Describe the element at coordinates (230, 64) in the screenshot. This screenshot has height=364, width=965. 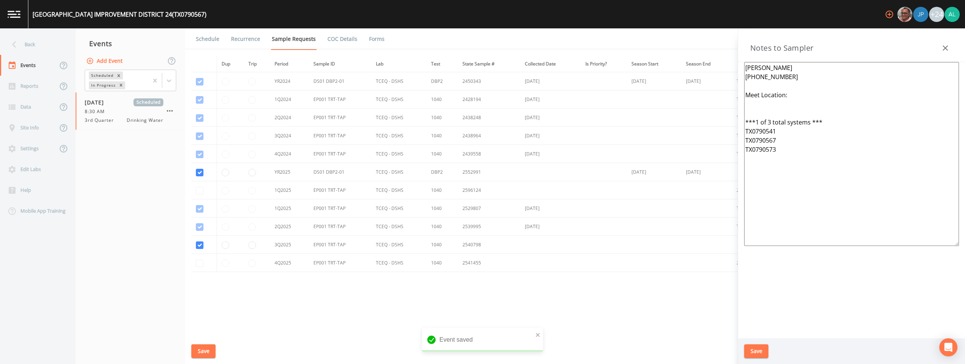
I see `th: Dup` at that location.